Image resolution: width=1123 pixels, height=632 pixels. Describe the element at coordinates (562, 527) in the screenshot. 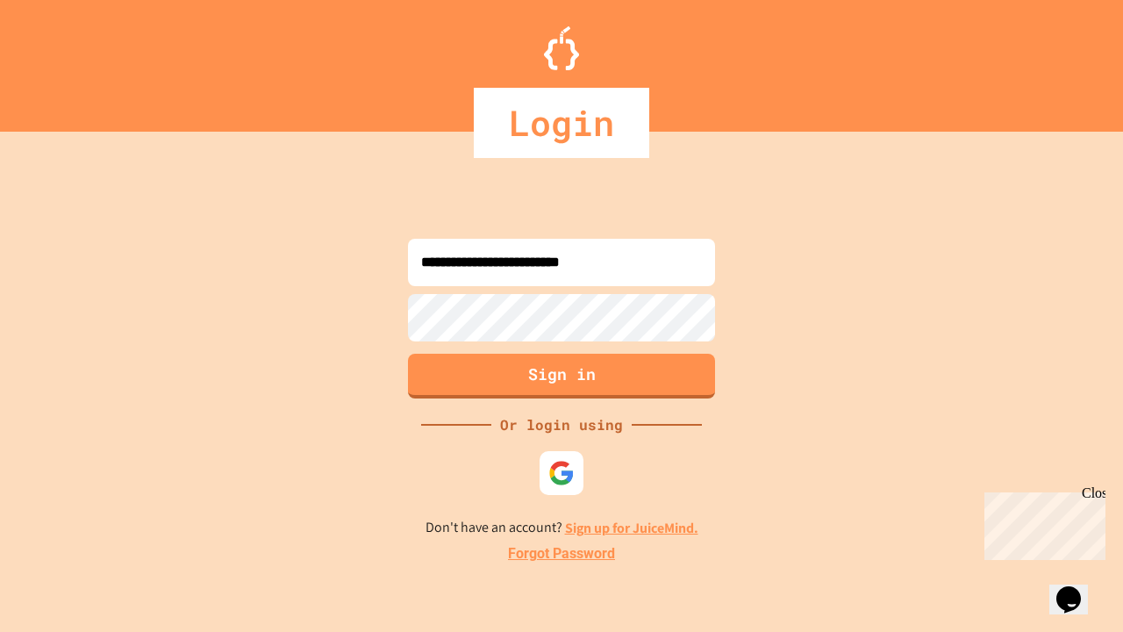

I see `p: Don't have an account?` at that location.